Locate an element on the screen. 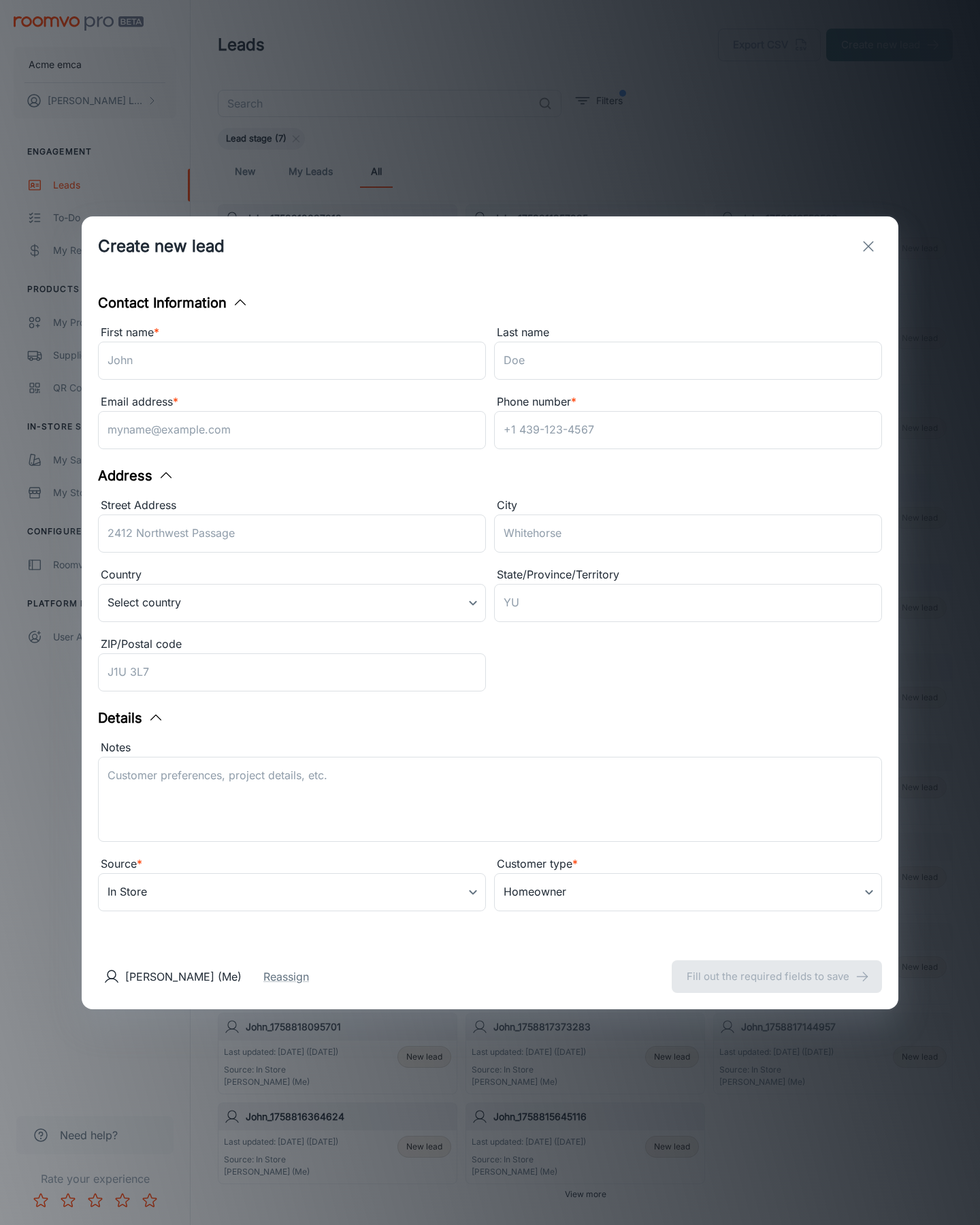 The height and width of the screenshot is (1225, 980). button: Reassign is located at coordinates (285, 976).